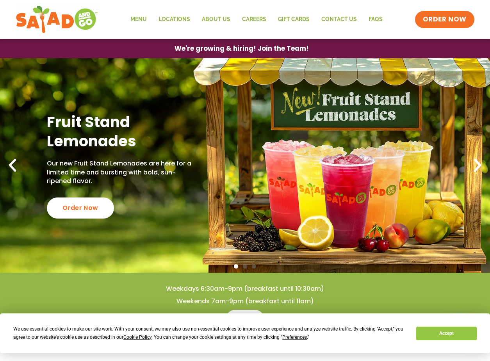 The height and width of the screenshot is (361, 490). Describe the element at coordinates (120, 131) in the screenshot. I see `h2: Fruit Stand Lemonades` at that location.